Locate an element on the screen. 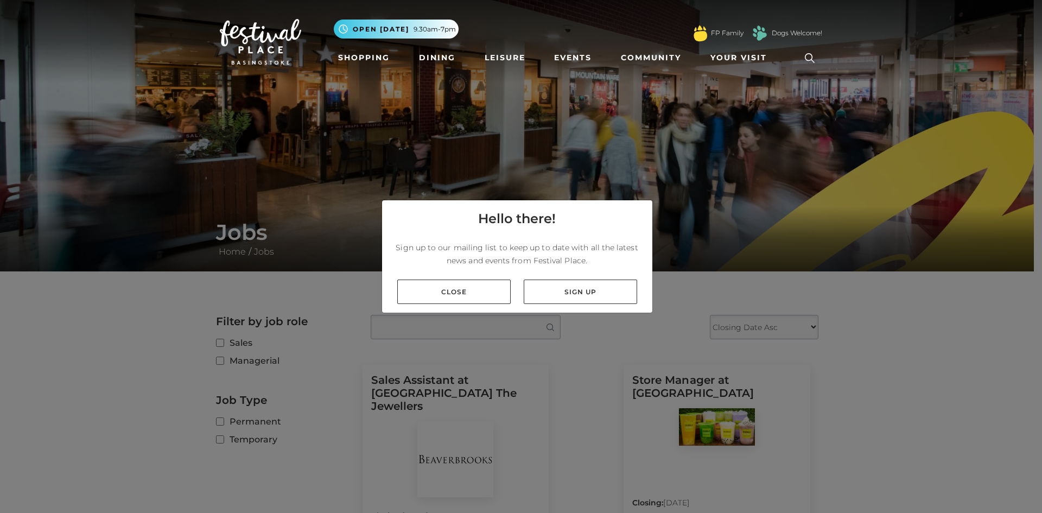 Image resolution: width=1042 pixels, height=513 pixels. span: Your Visit is located at coordinates (739, 58).